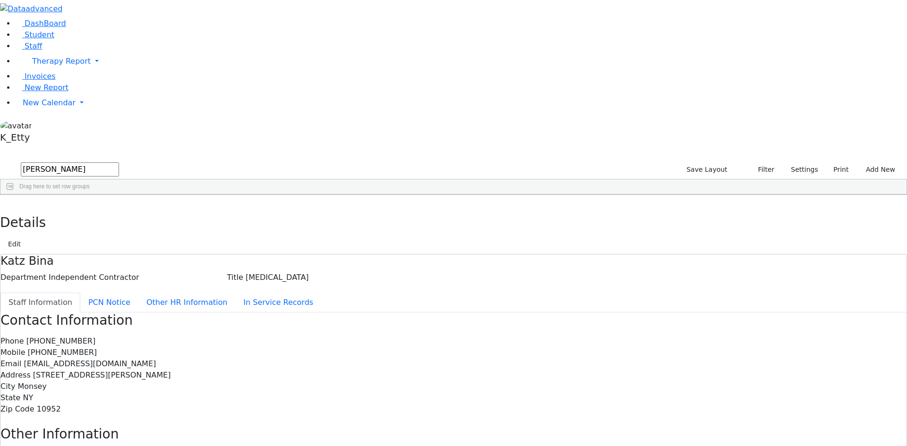 Image resolution: width=907 pixels, height=446 pixels. I want to click on a: Invoices, so click(35, 76).